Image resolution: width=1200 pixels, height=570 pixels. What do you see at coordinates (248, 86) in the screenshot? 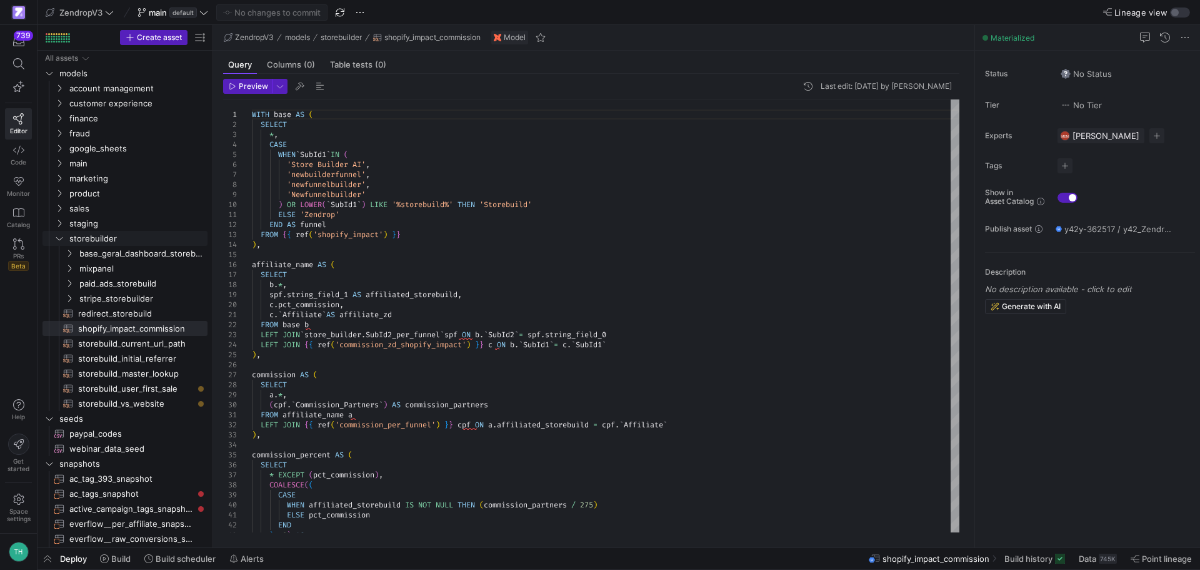
I see `button: Preview` at bounding box center [248, 86].